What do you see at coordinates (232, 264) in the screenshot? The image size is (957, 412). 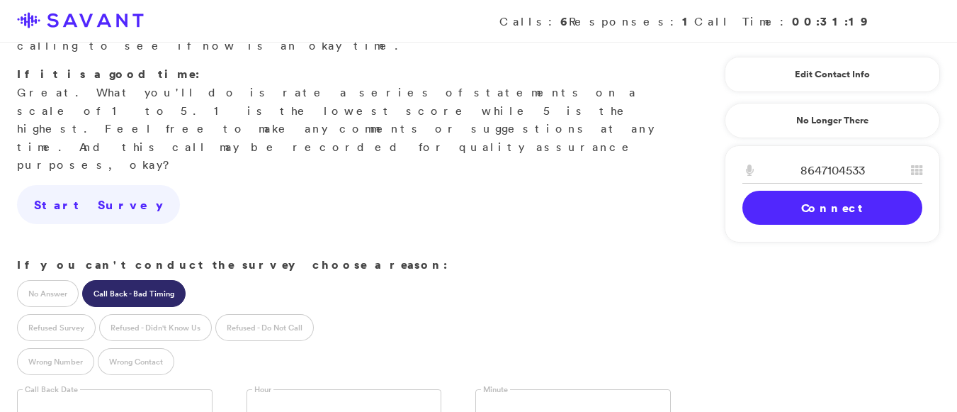 I see `strong: If you can't conduct the survey choose a reason:` at bounding box center [232, 264].